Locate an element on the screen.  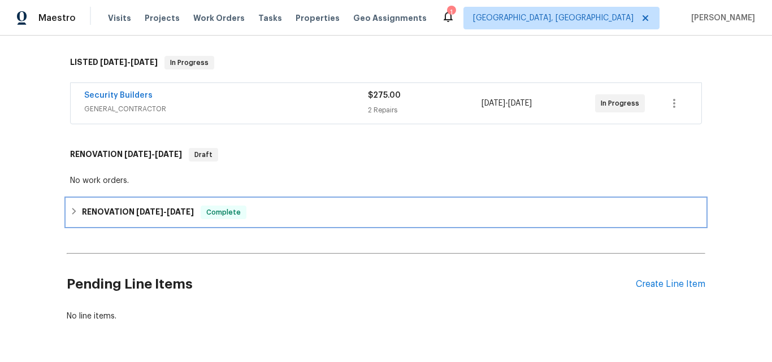
span: GENERAL_CONTRACTOR is located at coordinates (226, 109).